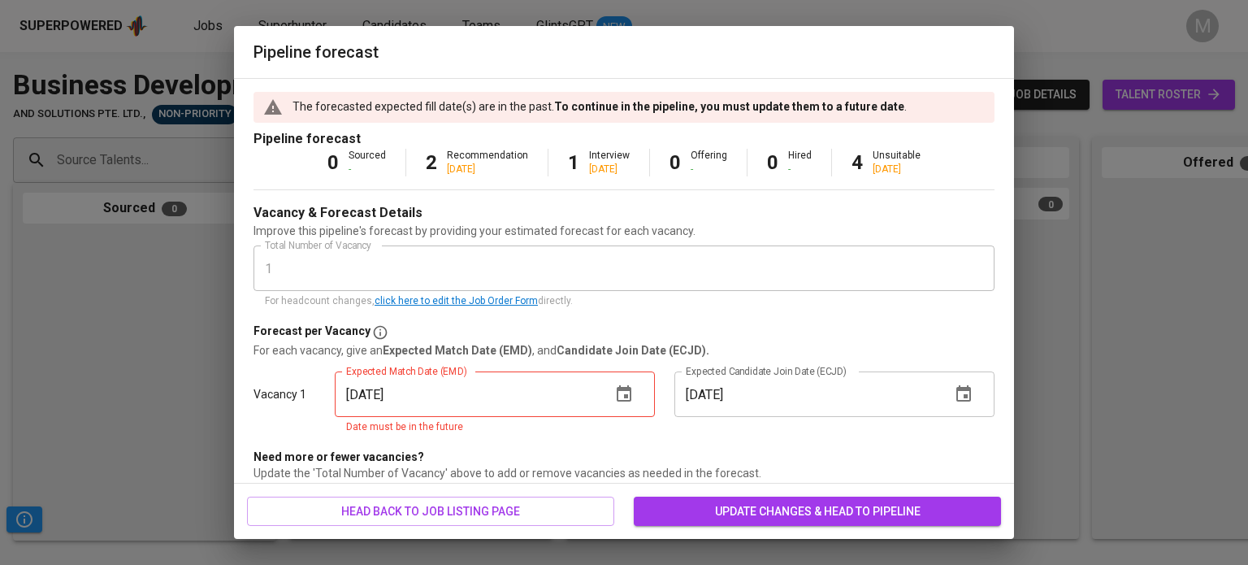  I want to click on b: 4, so click(857, 162).